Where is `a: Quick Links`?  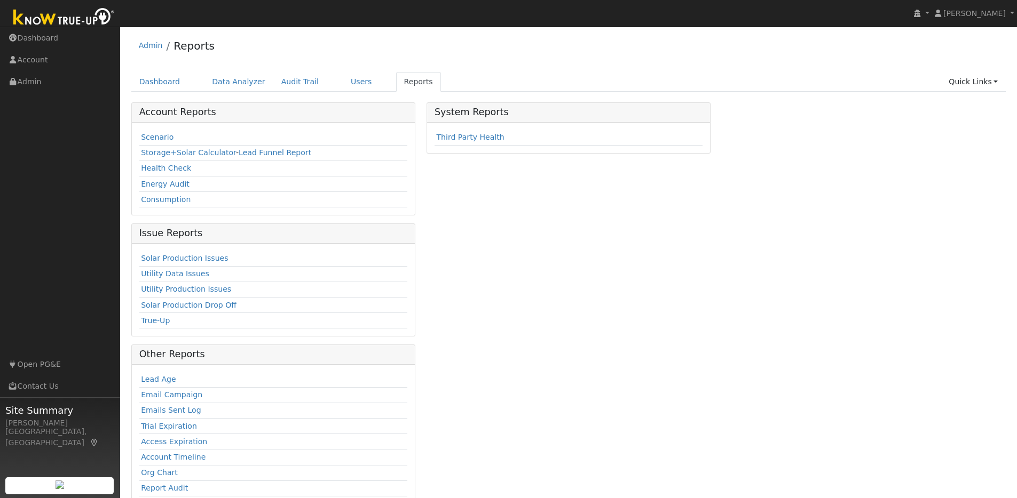
a: Quick Links is located at coordinates (973, 82).